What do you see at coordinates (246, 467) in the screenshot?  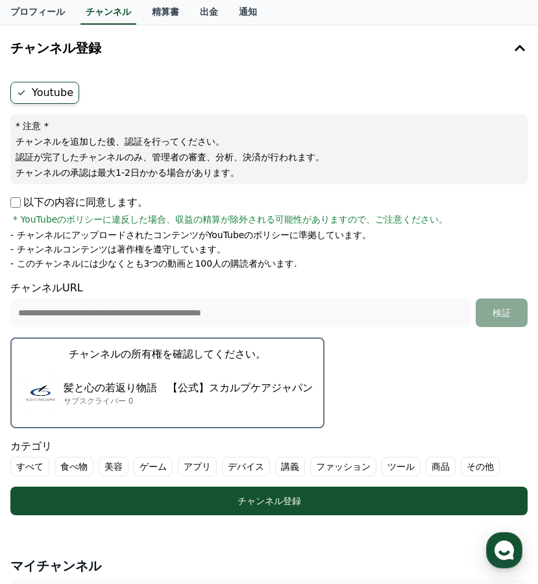 I see `label: デバイス` at bounding box center [246, 467].